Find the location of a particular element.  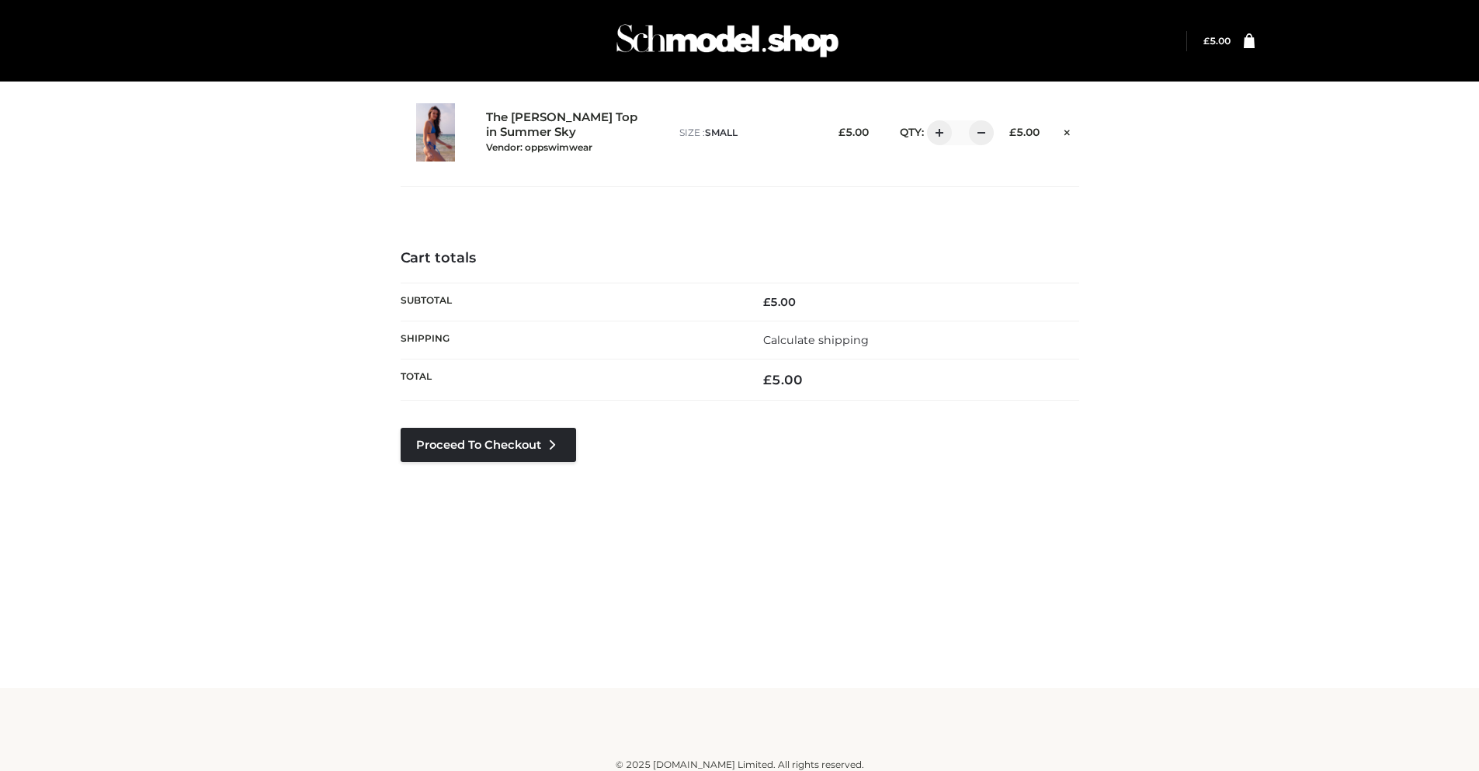

a: Schmodel Admin 964 is located at coordinates (728, 40).